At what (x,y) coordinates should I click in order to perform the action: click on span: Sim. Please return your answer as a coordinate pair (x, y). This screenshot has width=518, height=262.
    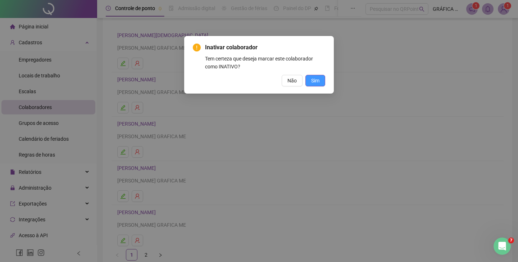
    Looking at the image, I should click on (315, 81).